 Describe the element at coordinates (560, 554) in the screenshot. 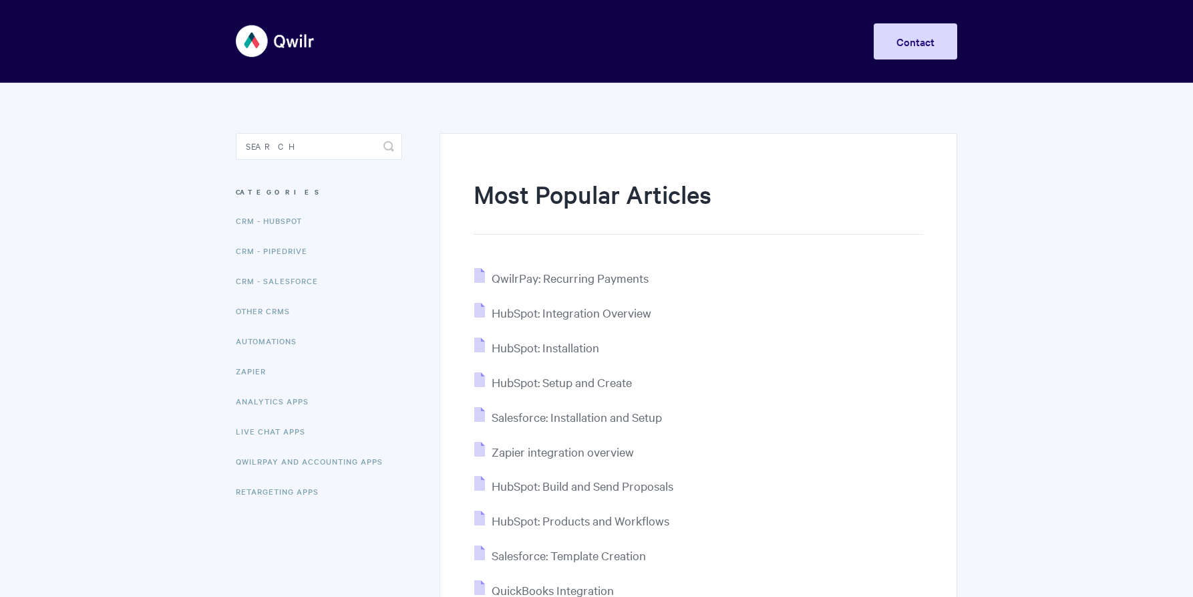

I see `a: Salesforce: Template Creation` at that location.